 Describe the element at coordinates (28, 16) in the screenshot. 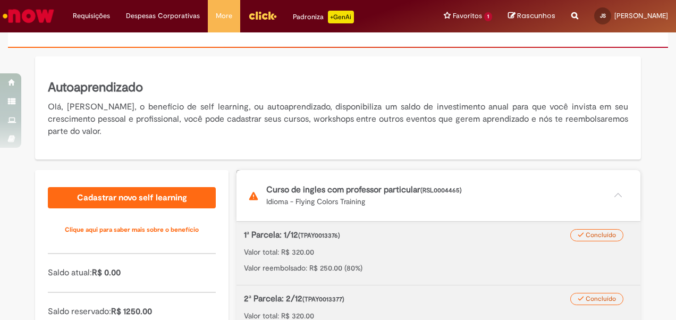

I see `img: ServiceNow` at that location.